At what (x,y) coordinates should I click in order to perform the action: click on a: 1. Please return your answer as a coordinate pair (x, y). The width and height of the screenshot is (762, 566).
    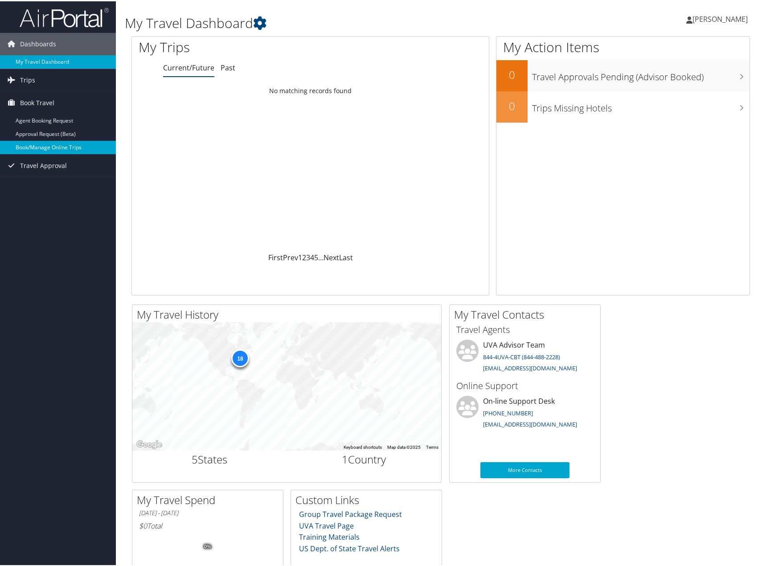
    Looking at the image, I should click on (300, 256).